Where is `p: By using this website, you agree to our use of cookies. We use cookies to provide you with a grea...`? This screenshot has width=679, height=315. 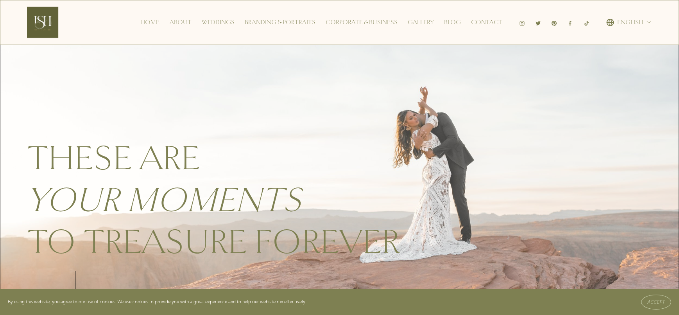
p: By using this website, you agree to our use of cookies. We use cookies to provide you with a grea... is located at coordinates (157, 302).